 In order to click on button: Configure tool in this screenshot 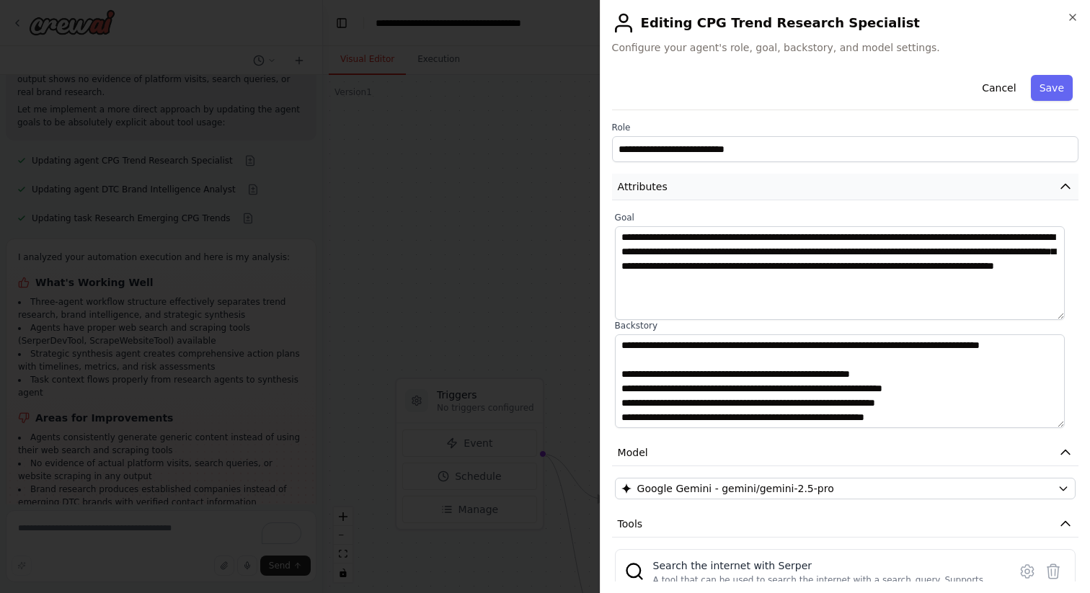, I will do `click(1027, 572)`.